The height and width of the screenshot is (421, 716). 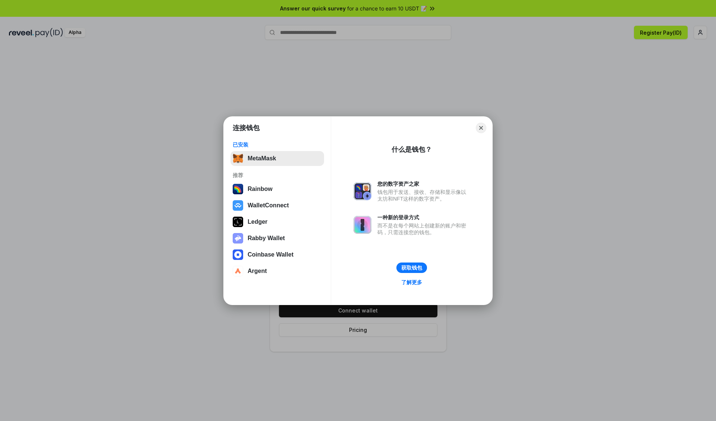 What do you see at coordinates (411, 149) in the screenshot?
I see `div: 什么是钱包？` at bounding box center [411, 149].